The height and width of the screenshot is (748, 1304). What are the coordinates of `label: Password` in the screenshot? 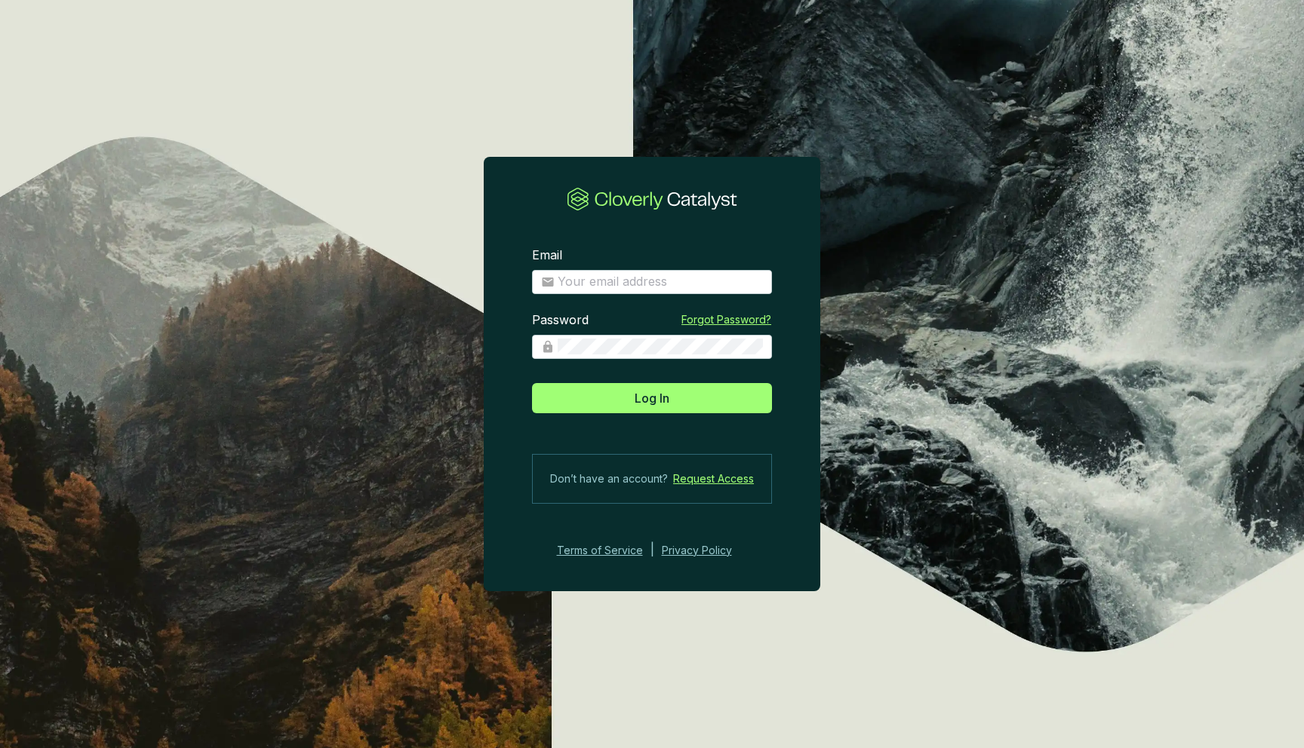 It's located at (560, 321).